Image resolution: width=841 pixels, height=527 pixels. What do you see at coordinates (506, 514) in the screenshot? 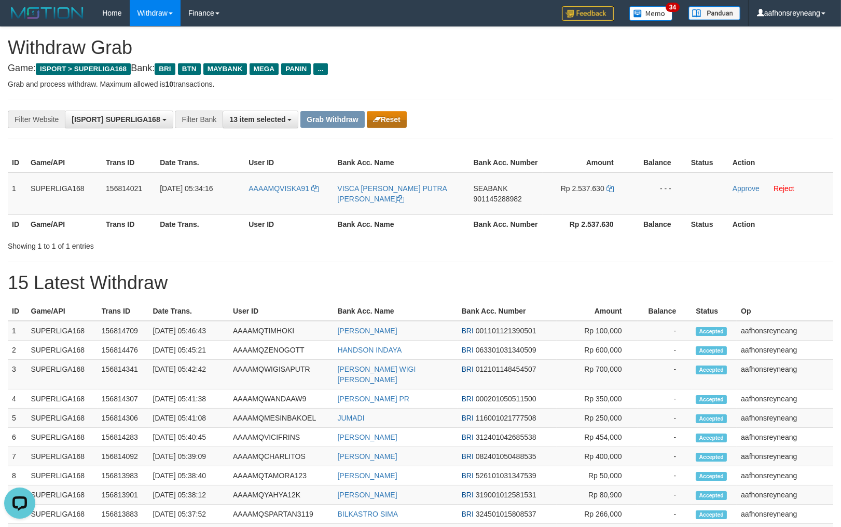
I see `span: Copy 324501015808537 to clipboard` at bounding box center [506, 514].